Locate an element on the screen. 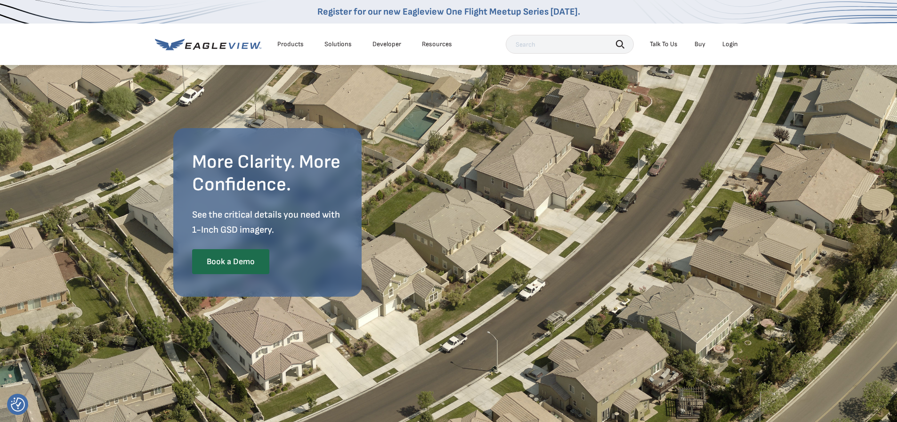 The width and height of the screenshot is (897, 422). input: Search is located at coordinates (570, 44).